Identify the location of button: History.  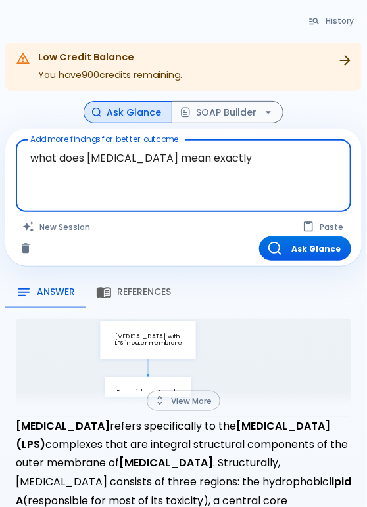
(331, 20).